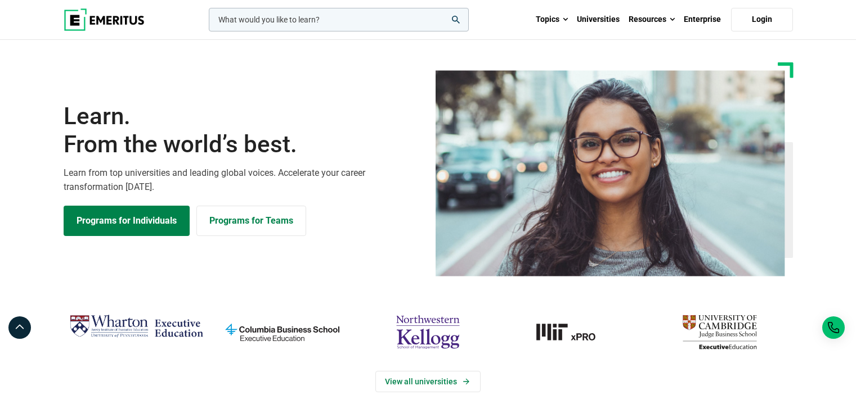 This screenshot has width=856, height=395. Describe the element at coordinates (573, 332) in the screenshot. I see `img: MIT xPRO` at that location.